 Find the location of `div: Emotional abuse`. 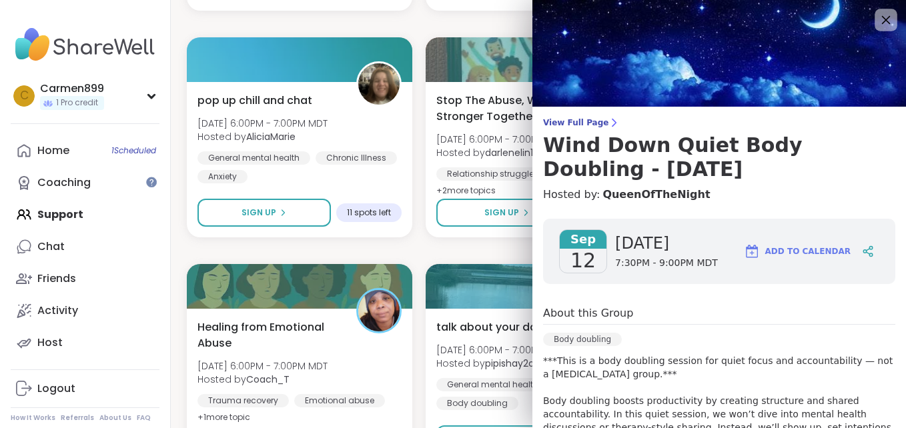

div: Emotional abuse is located at coordinates (340, 401).